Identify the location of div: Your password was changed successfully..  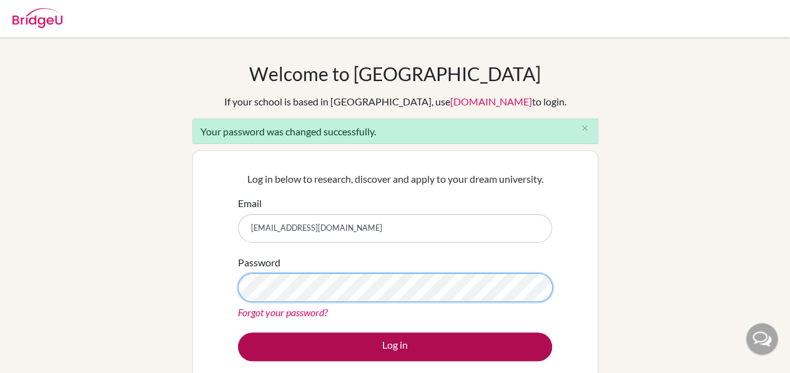
(395, 131).